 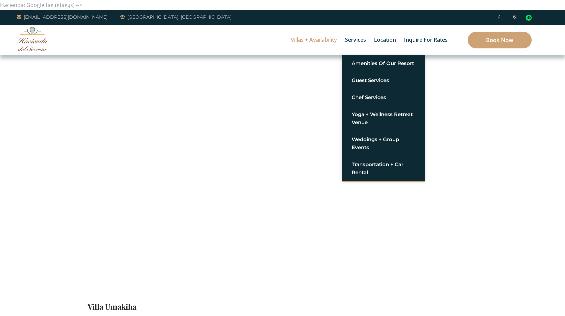 I want to click on img: Awesome Logo, so click(x=32, y=39).